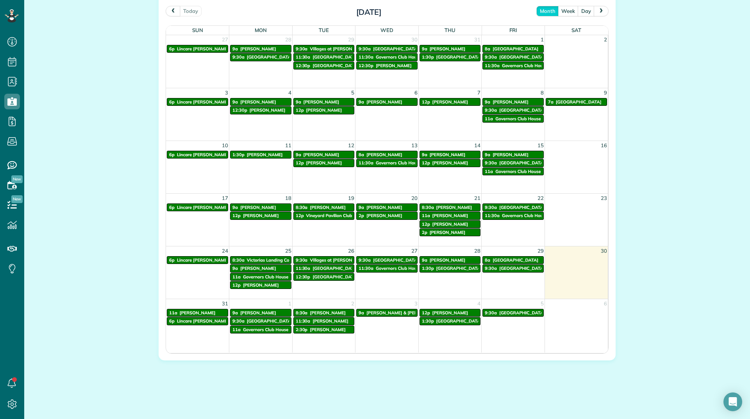 Image resolution: width=750 pixels, height=419 pixels. Describe the element at coordinates (288, 198) in the screenshot. I see `span: 18` at that location.